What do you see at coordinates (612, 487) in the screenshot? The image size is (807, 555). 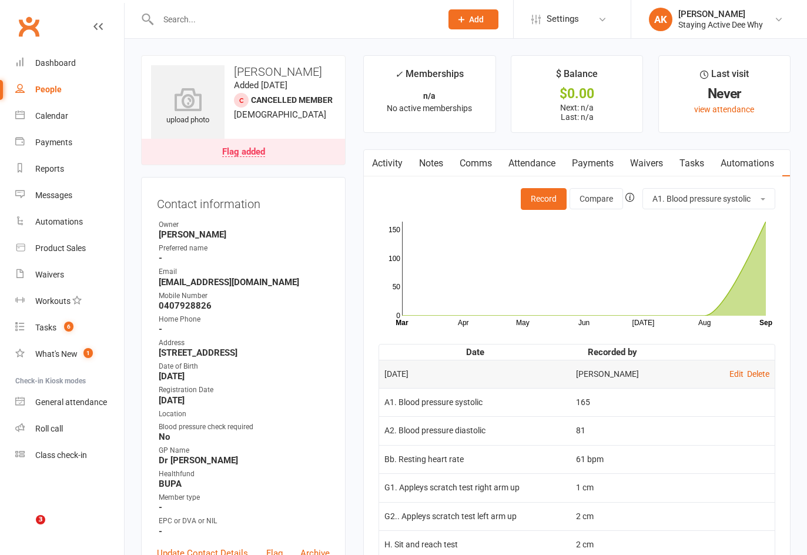 I see `td: 1 cm` at bounding box center [612, 487].